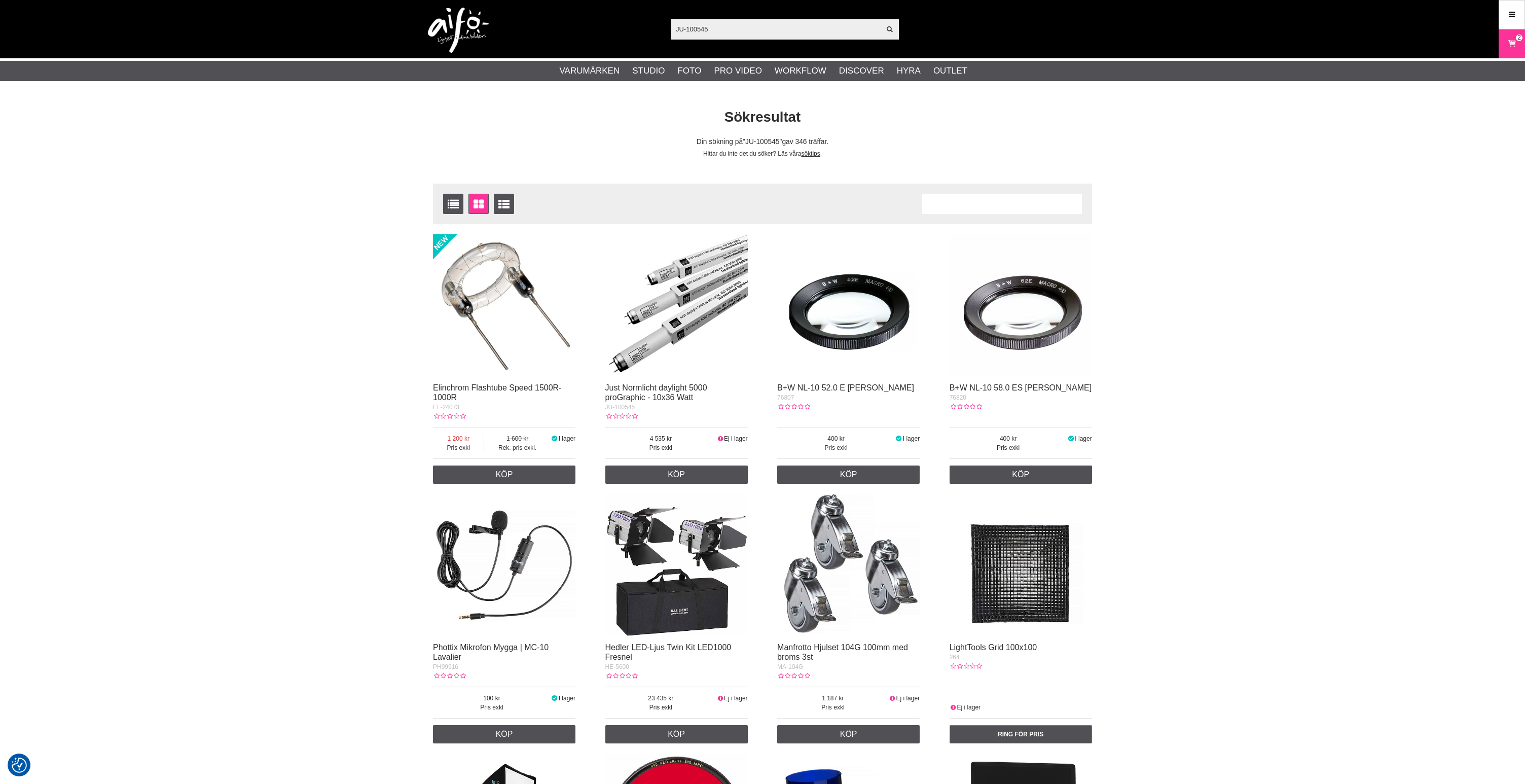  I want to click on h1: Sökresultat, so click(762, 117).